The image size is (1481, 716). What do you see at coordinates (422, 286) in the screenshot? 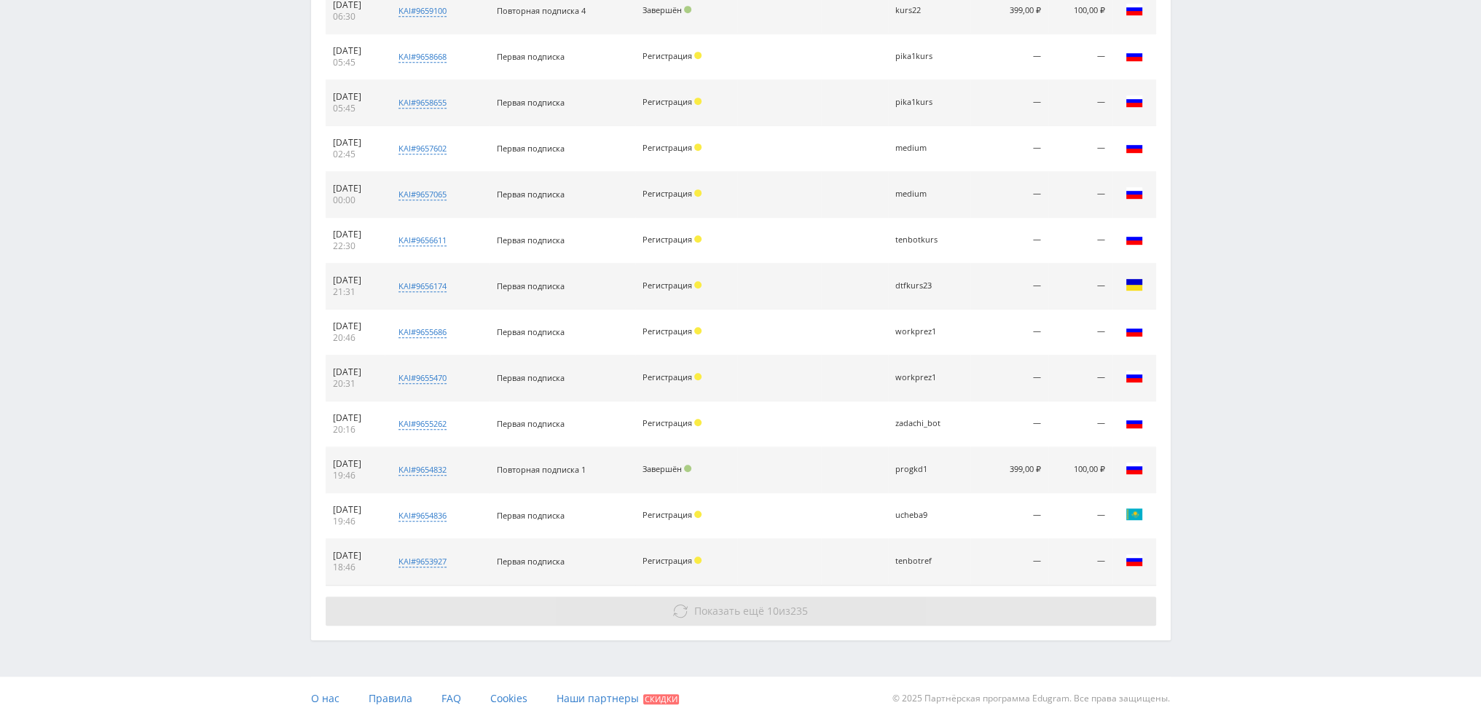
I see `div: kai#9656174` at bounding box center [422, 286].